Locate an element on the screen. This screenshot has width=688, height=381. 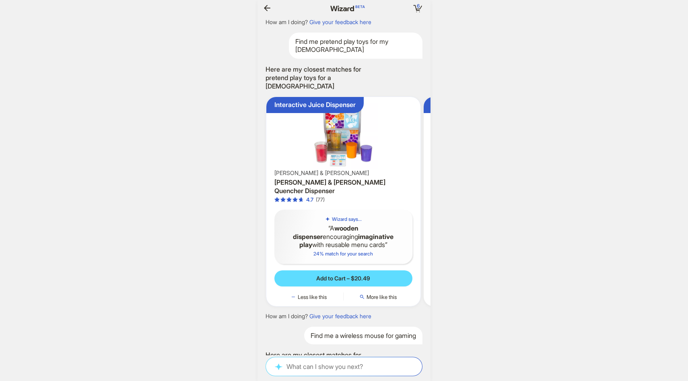
div: 4.7 out of 5 stars is located at coordinates (294, 199).